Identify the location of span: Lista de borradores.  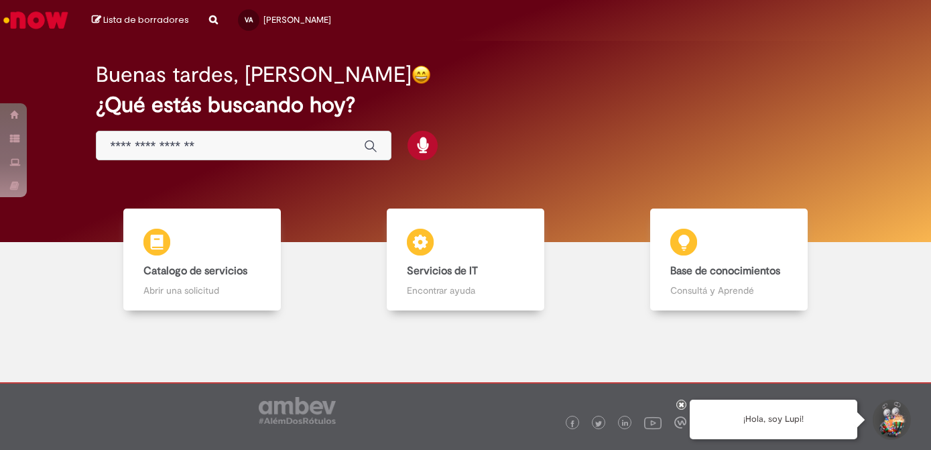
(146, 19).